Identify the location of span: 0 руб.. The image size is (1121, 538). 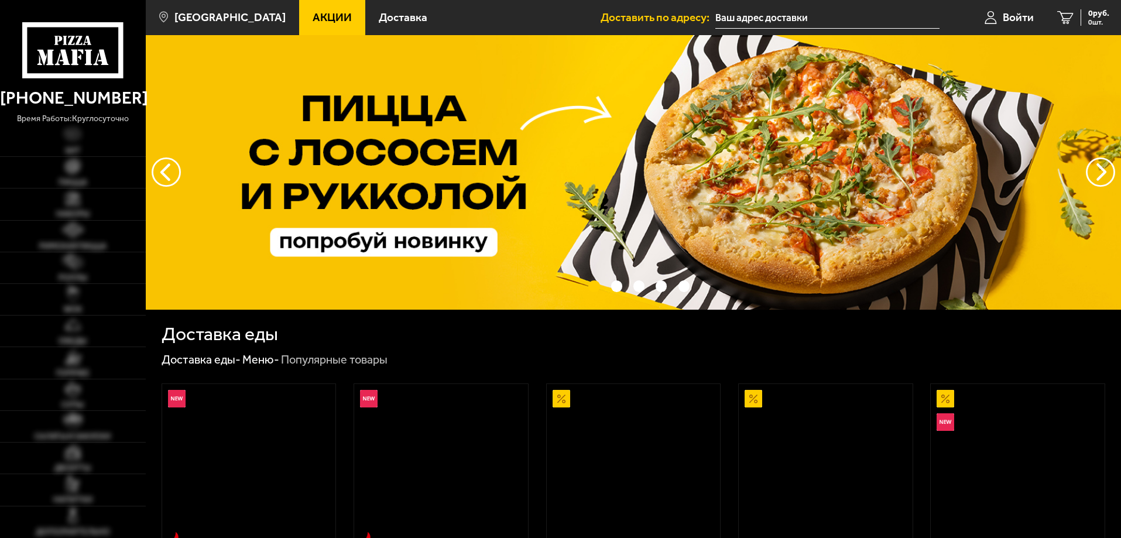
(1099, 13).